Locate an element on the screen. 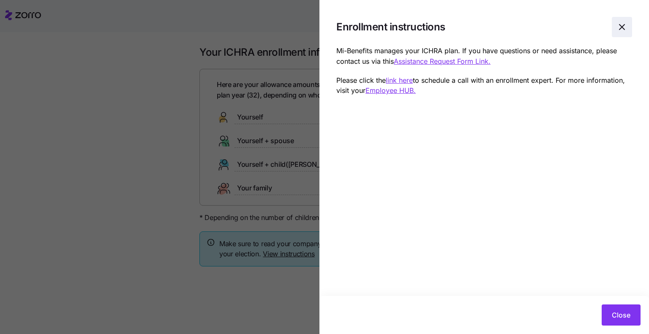  u: link here is located at coordinates (399, 80).